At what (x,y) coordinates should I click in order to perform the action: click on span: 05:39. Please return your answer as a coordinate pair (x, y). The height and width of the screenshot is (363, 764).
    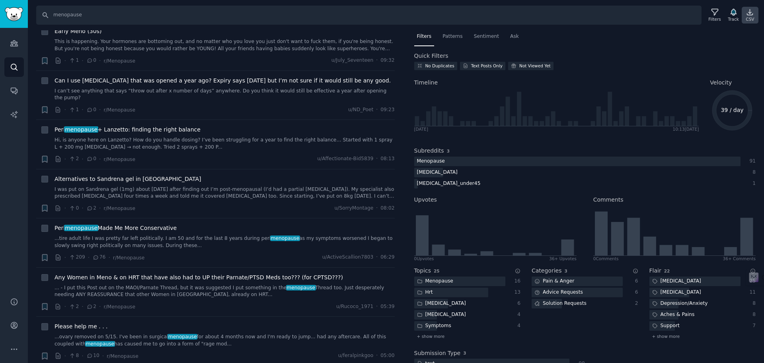
    Looking at the image, I should click on (387, 306).